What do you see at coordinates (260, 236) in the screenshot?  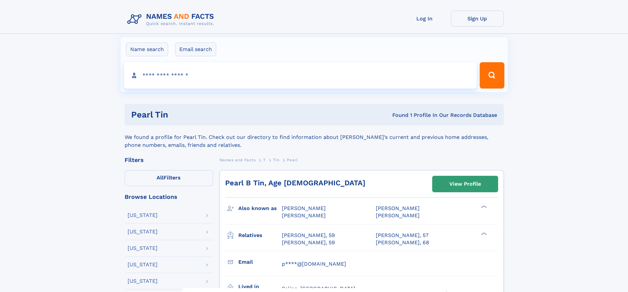 I see `h3: Relatives` at bounding box center [260, 236].